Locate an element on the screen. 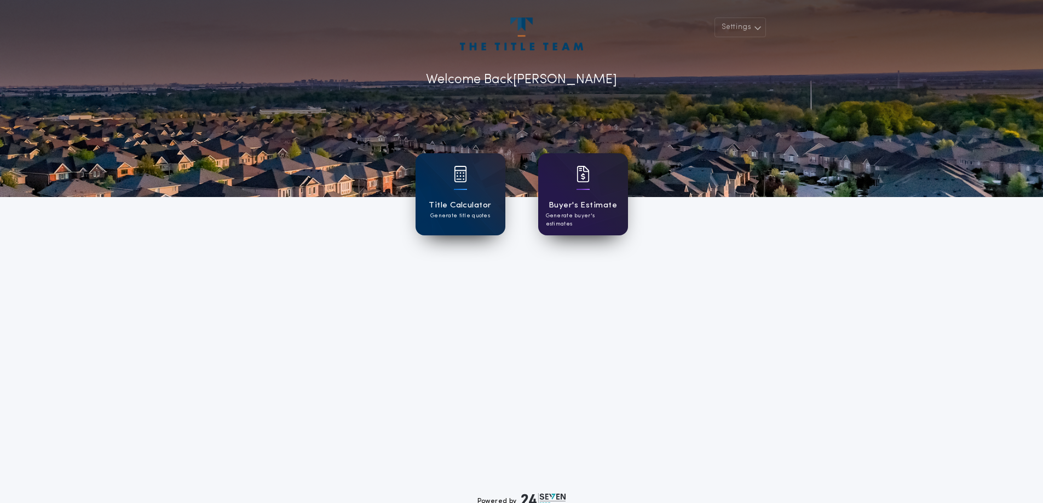 The image size is (1043, 503). p: Generate buyer's estimates is located at coordinates (583, 220).